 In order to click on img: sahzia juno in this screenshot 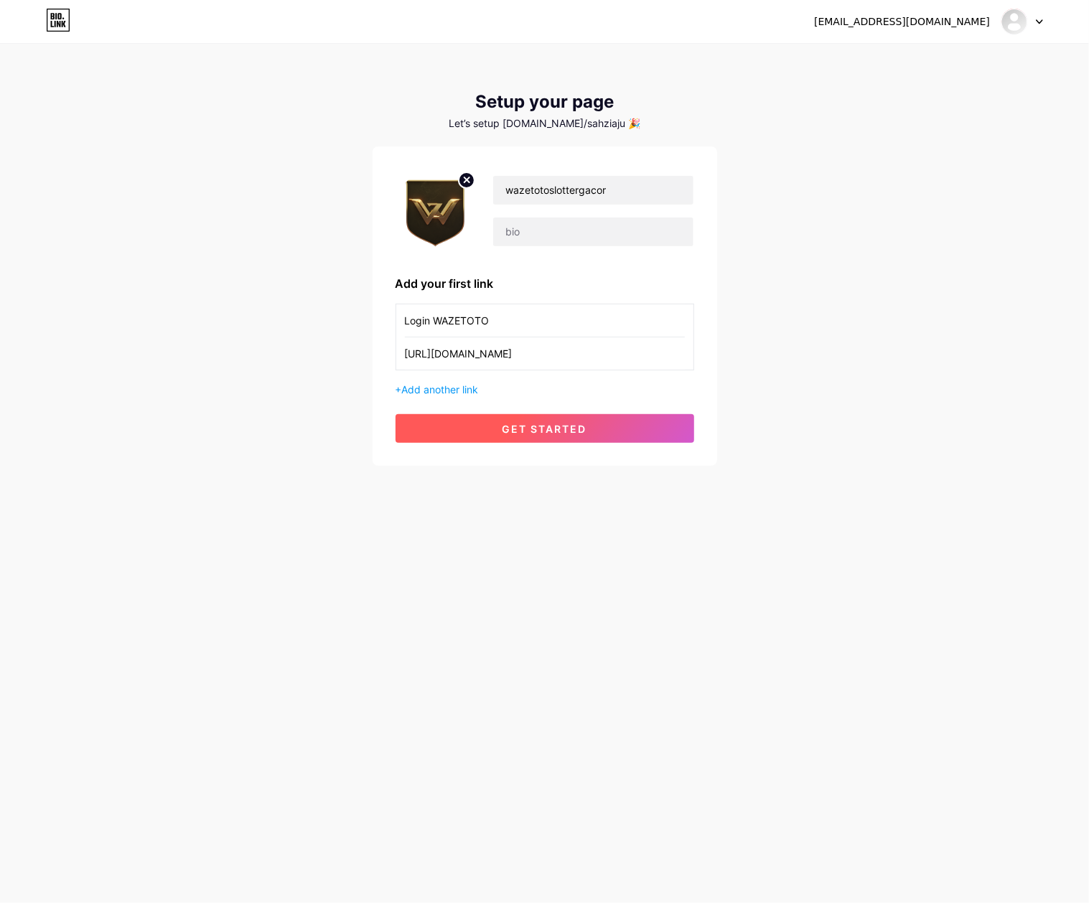, I will do `click(1015, 22)`.